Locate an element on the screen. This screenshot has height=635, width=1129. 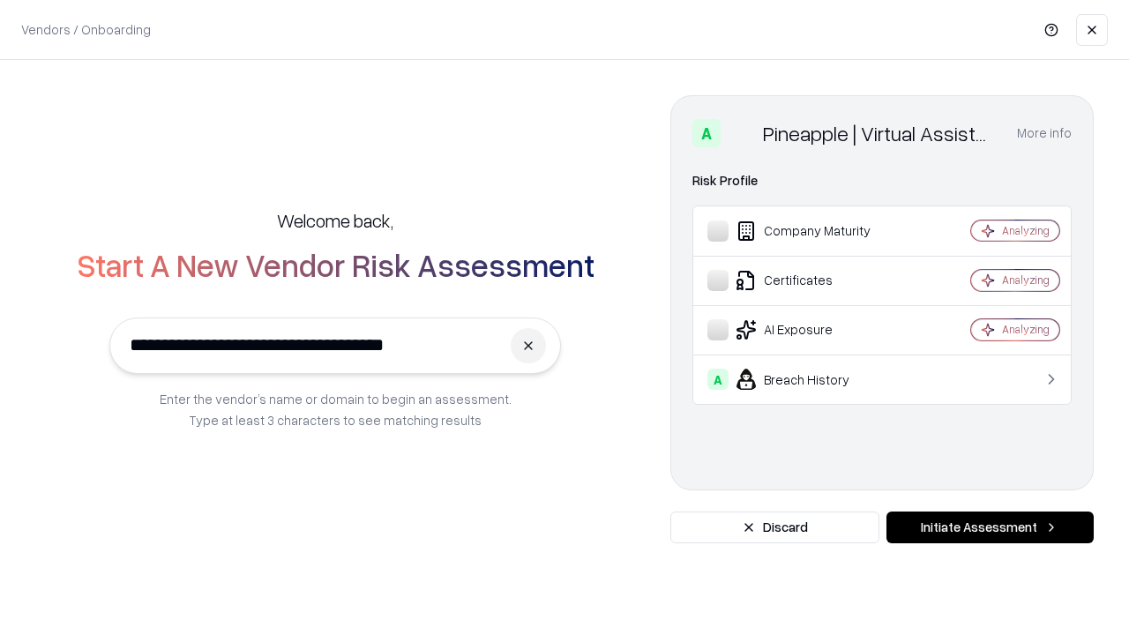
div: Pineapple | Virtual Assistant Agency is located at coordinates (879, 133).